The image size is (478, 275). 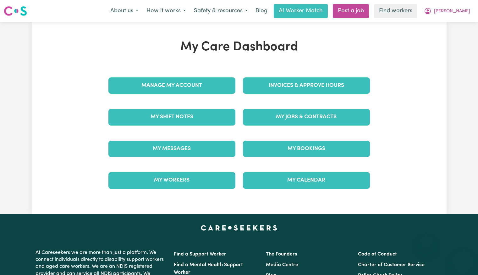 I want to click on a: Manage My Account, so click(x=172, y=86).